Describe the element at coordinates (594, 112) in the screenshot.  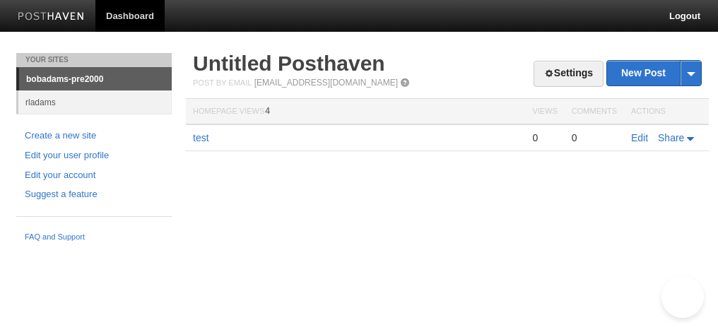
I see `th: Comments` at that location.